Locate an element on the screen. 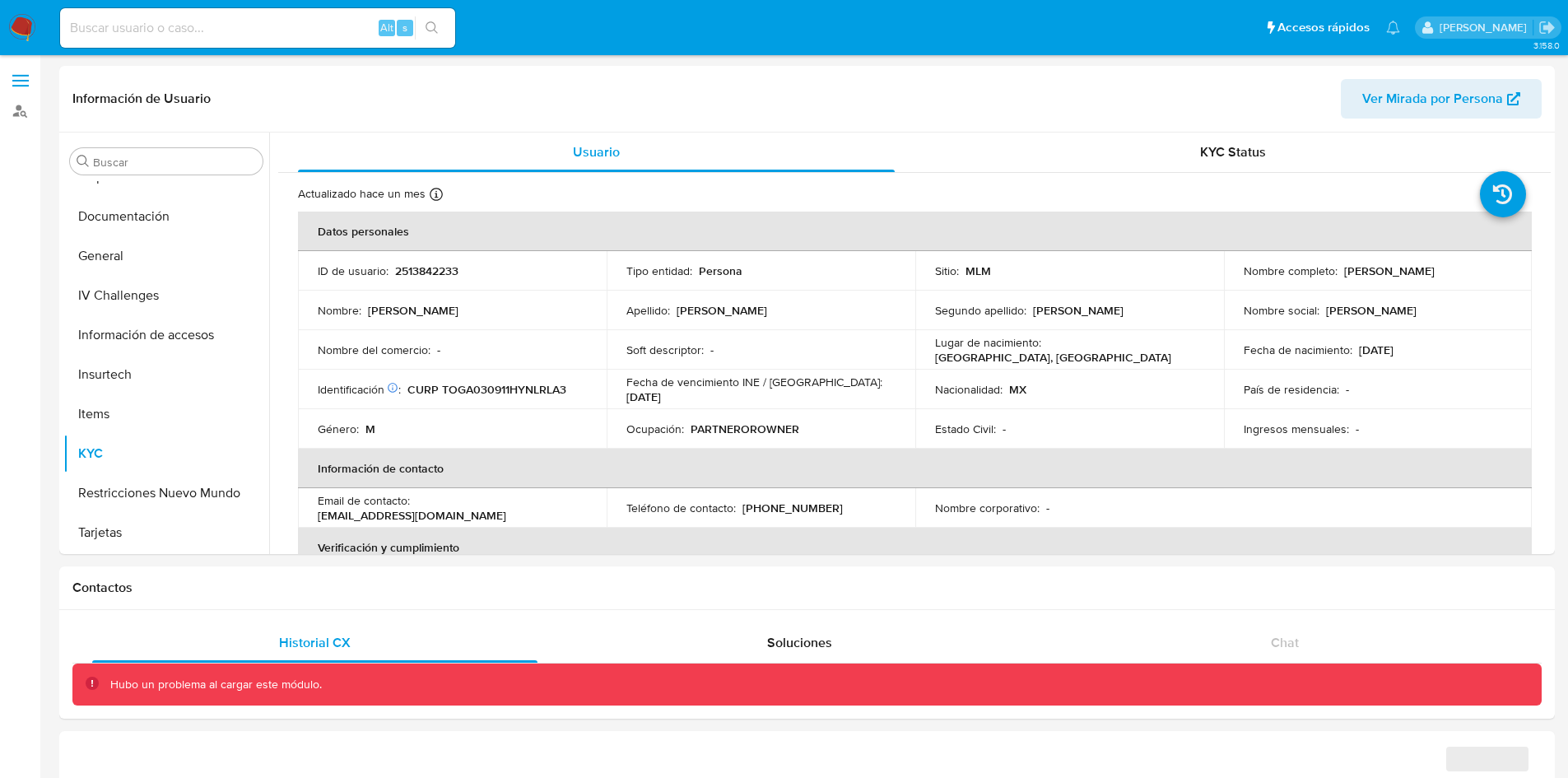 The image size is (1568, 778). p: MLM is located at coordinates (978, 271).